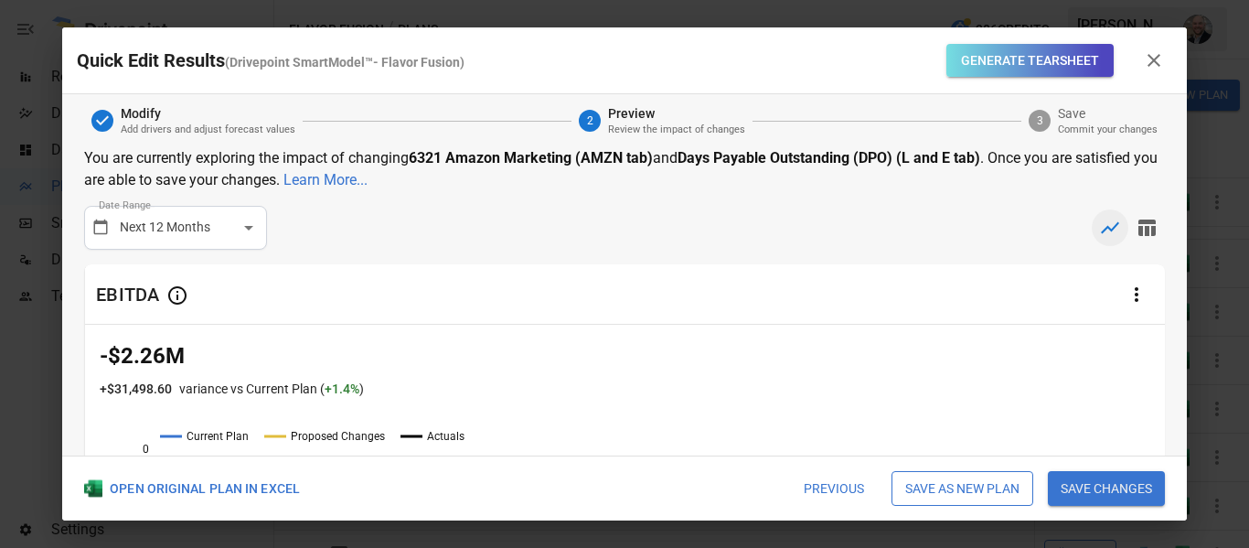  I want to click on strong: 6321 Amazon Marketing (AMZN tab), so click(530, 157).